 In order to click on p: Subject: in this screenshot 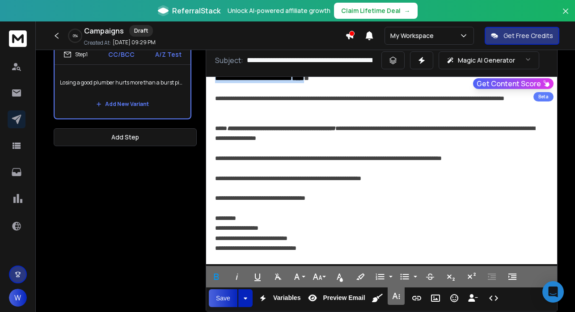, I will do `click(229, 60)`.